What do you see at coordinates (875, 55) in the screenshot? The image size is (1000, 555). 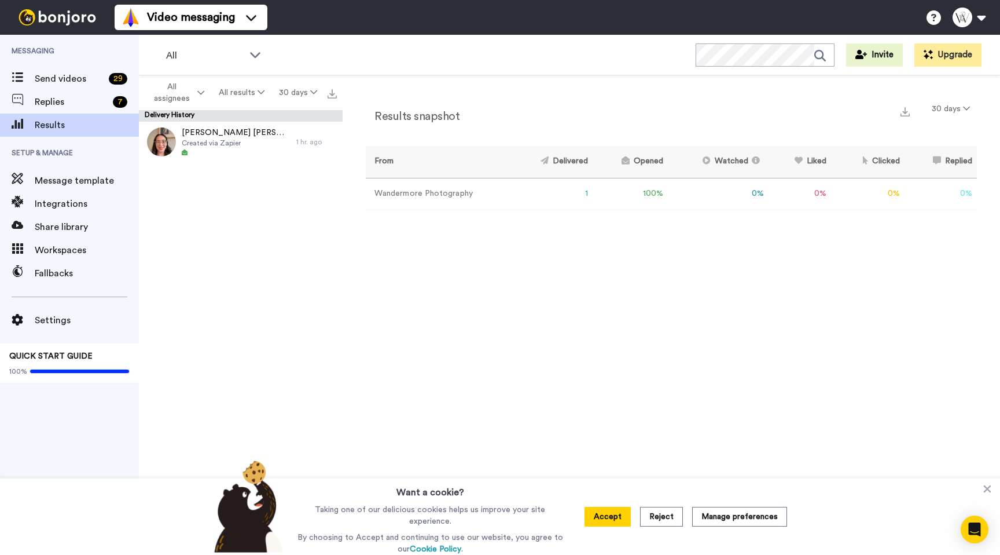 I see `a: Invite` at bounding box center [875, 55].